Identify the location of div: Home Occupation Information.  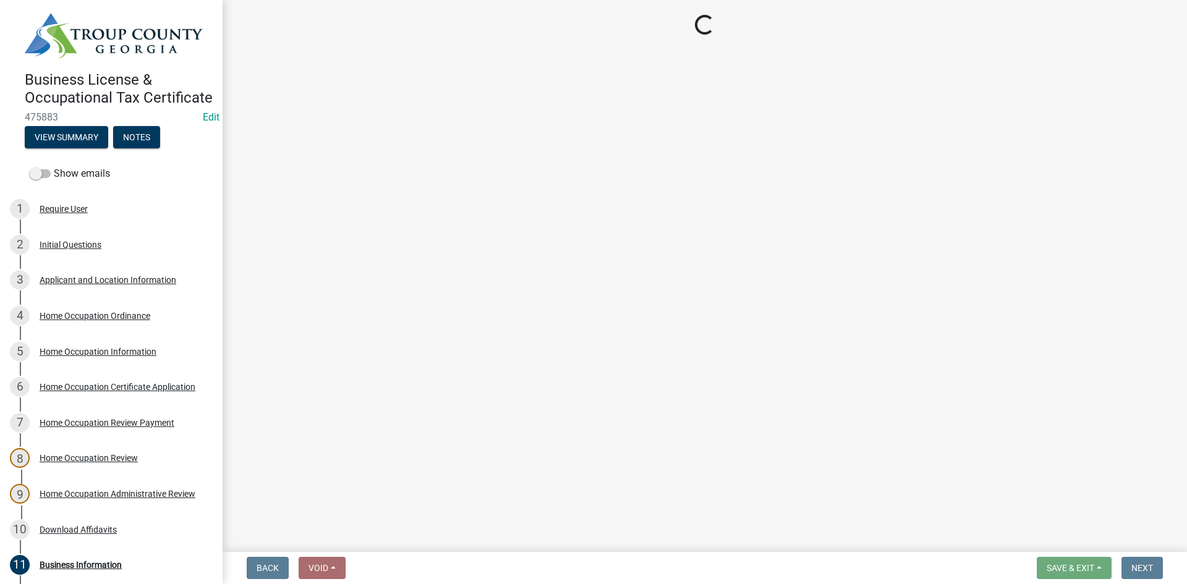
(98, 352).